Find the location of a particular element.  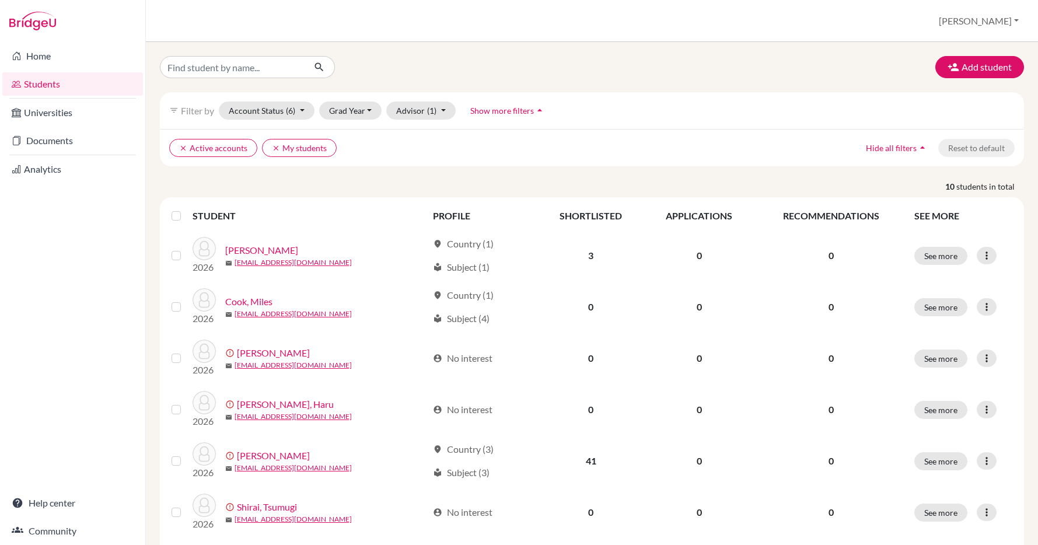

a: Universities is located at coordinates (72, 113).